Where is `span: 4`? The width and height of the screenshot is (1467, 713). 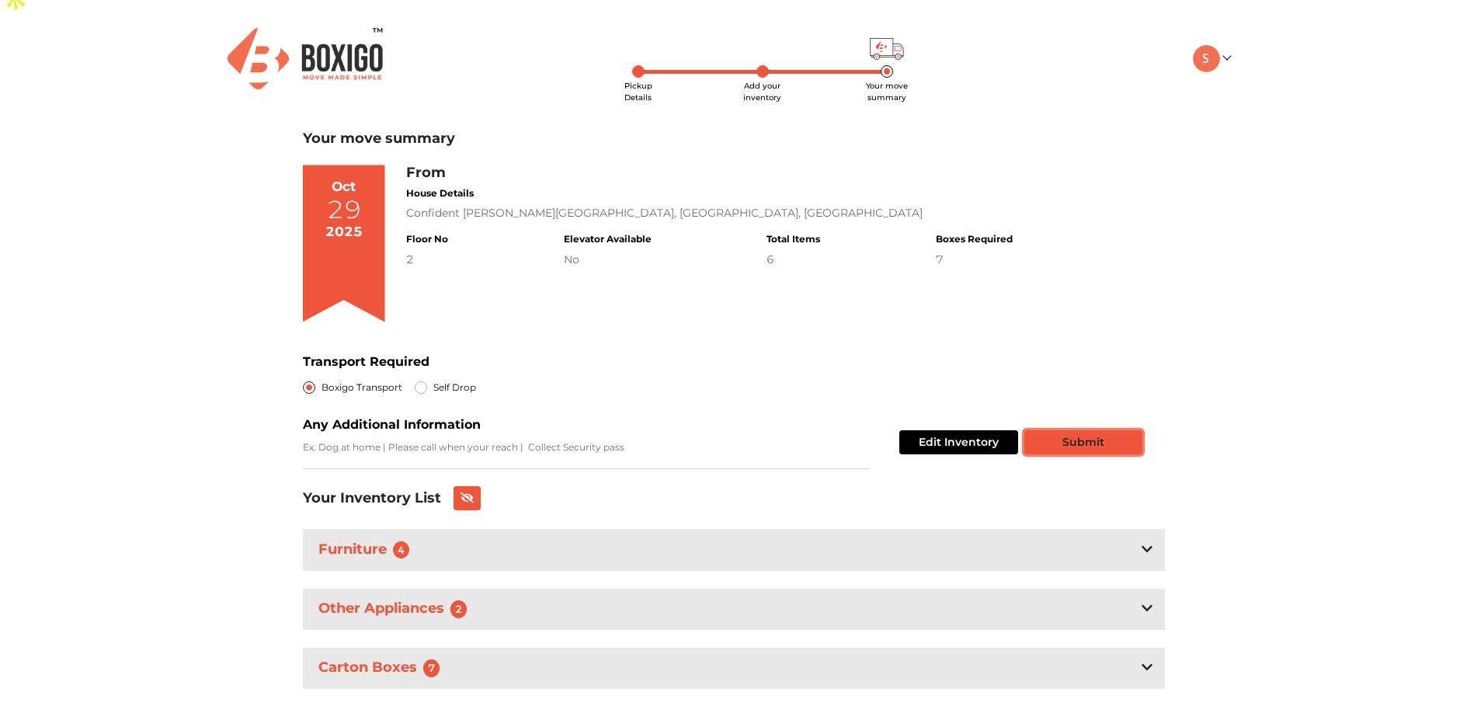
span: 4 is located at coordinates (402, 550).